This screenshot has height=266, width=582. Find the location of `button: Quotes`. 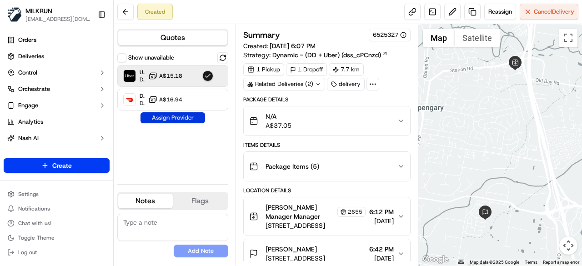

button: Quotes is located at coordinates (173, 38).